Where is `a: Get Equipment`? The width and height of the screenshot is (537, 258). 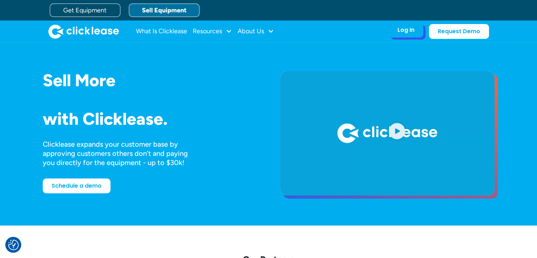
a: Get Equipment is located at coordinates (85, 10).